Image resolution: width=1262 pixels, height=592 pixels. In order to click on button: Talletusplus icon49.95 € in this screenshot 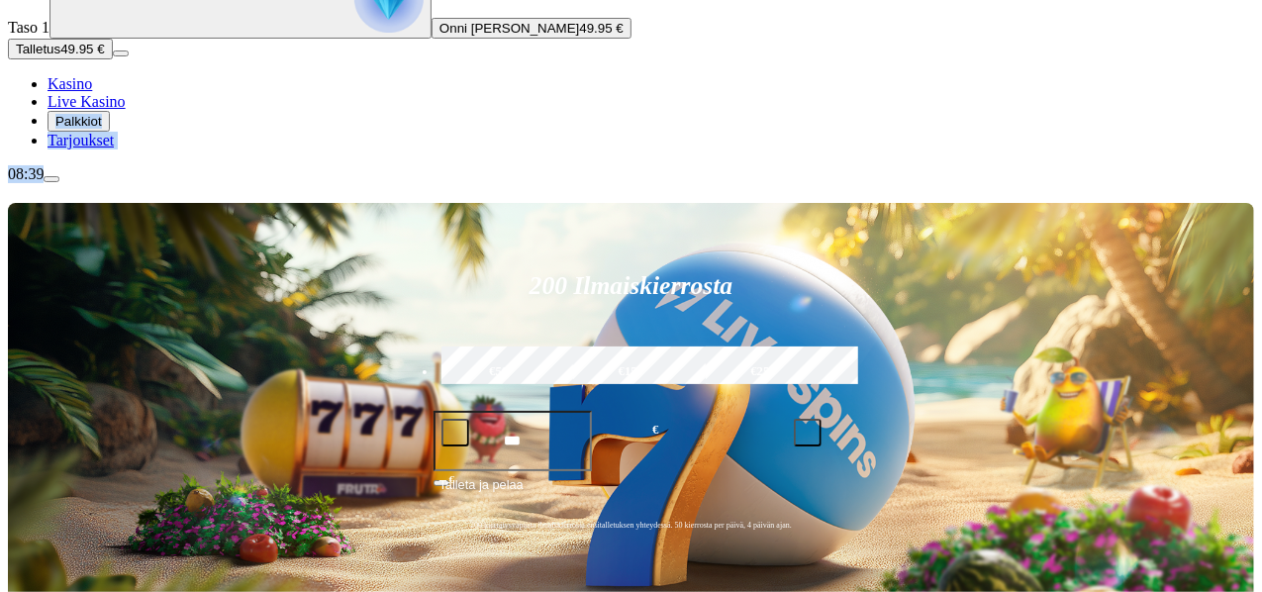, I will do `click(60, 49)`.